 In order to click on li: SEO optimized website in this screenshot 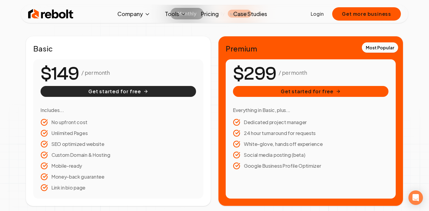, I will do `click(118, 144)`.